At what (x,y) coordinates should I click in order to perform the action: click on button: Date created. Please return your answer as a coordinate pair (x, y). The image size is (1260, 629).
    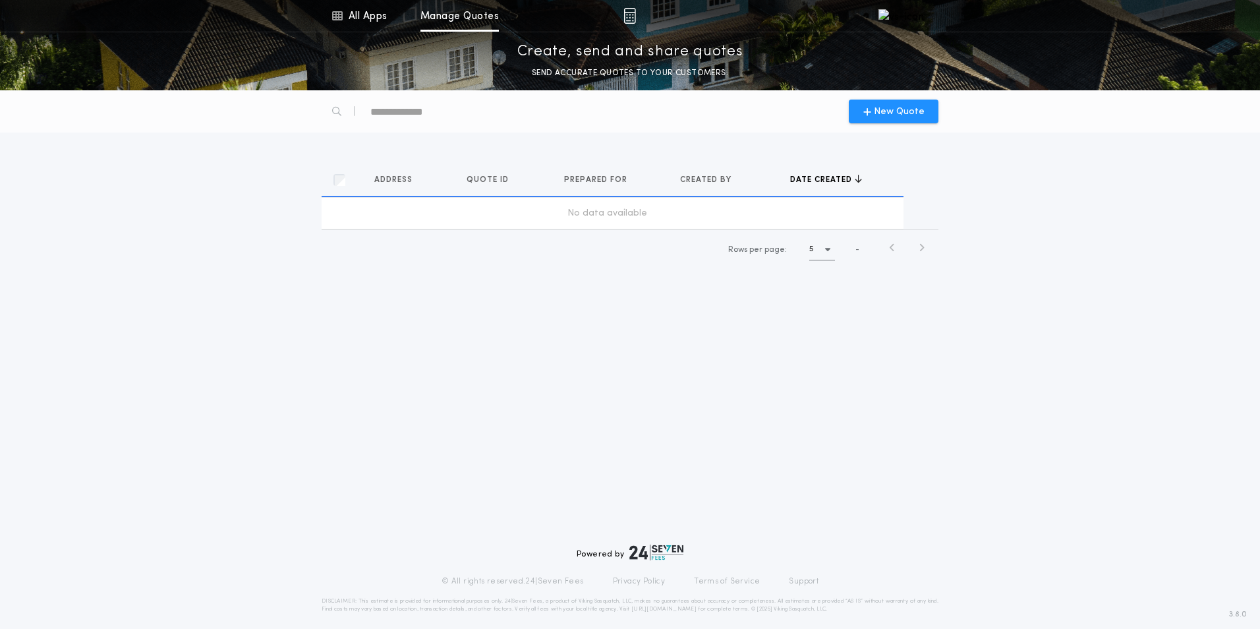
    Looking at the image, I should click on (826, 180).